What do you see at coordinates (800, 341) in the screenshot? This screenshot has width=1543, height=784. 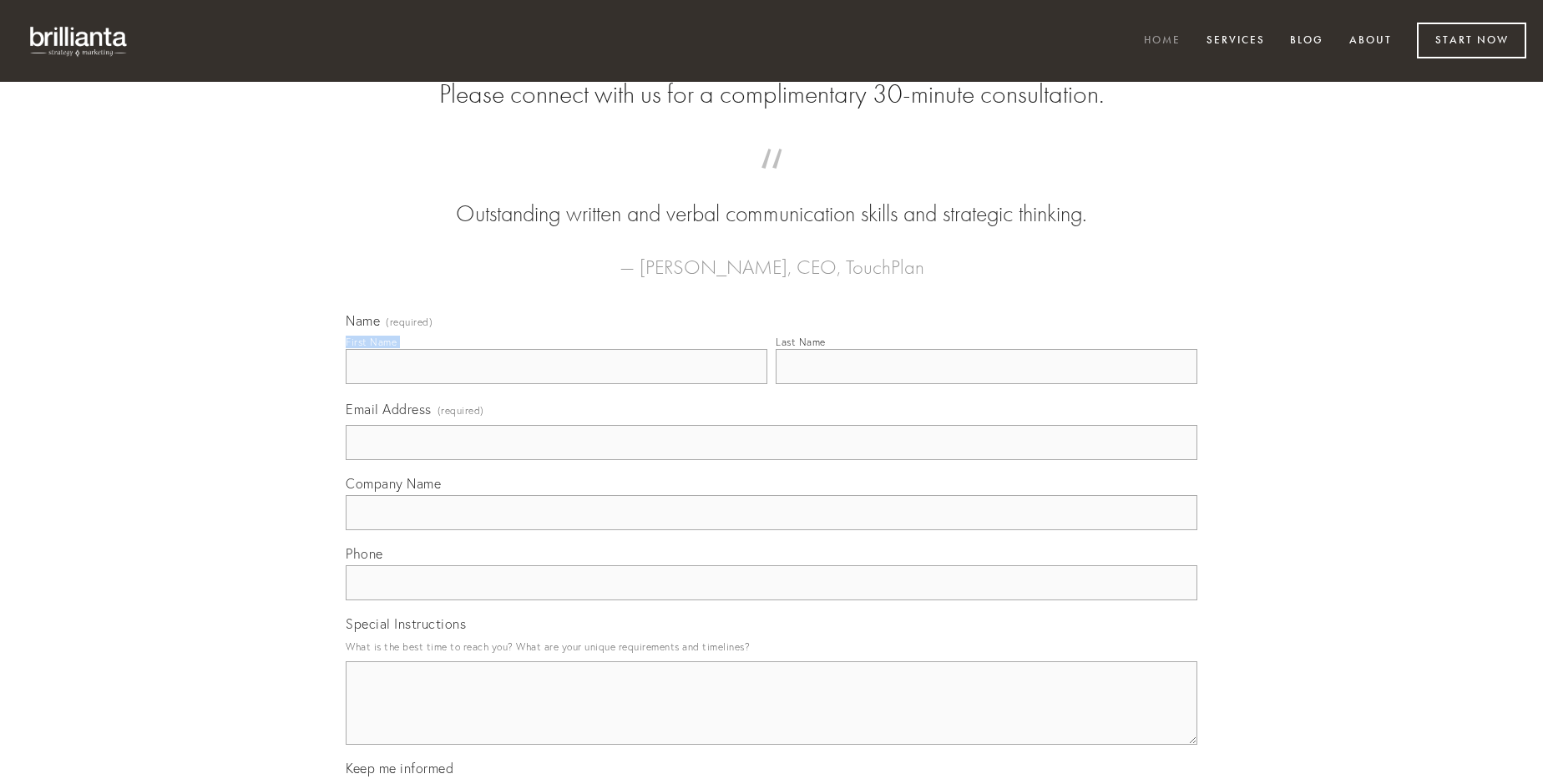 I see `div: Last Name` at bounding box center [800, 341].